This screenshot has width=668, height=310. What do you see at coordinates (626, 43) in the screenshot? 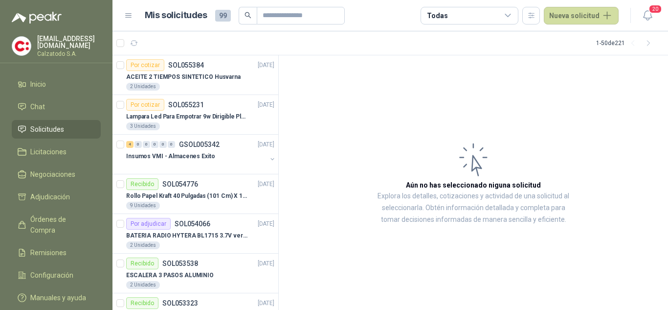
I see `div: 1 - 50 de 221` at bounding box center [626, 43].